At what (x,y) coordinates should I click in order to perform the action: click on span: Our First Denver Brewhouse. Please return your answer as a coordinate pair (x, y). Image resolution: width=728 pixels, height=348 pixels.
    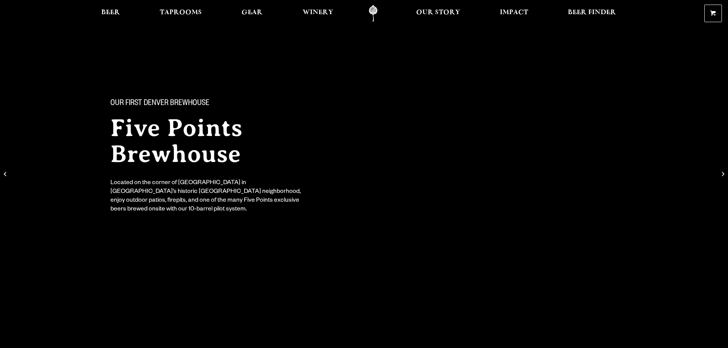
    Looking at the image, I should click on (160, 104).